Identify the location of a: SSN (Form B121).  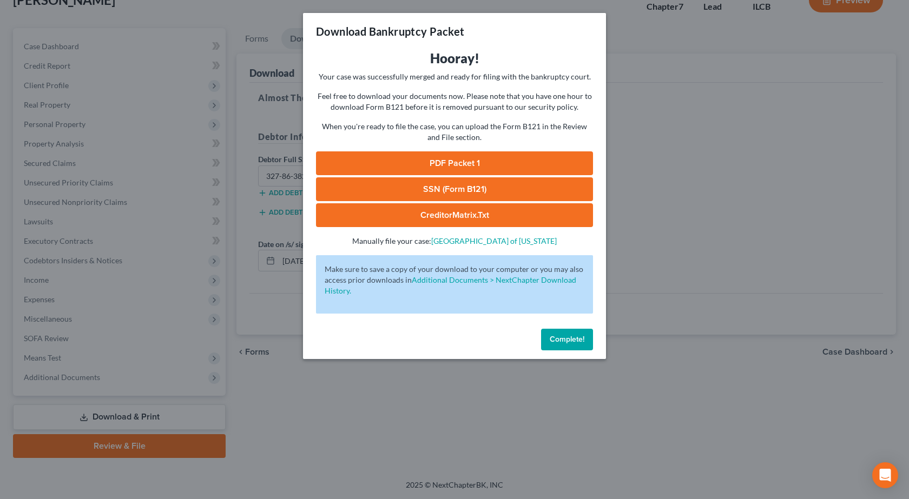
(454, 189).